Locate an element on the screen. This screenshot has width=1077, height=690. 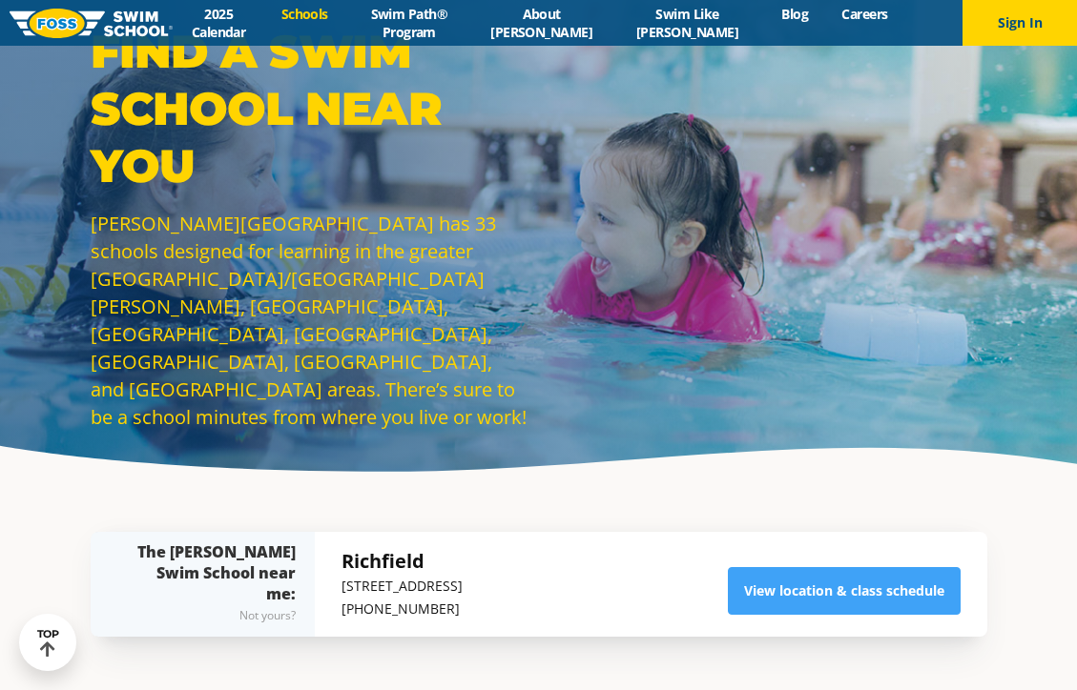
a: View location & class schedule is located at coordinates (844, 591).